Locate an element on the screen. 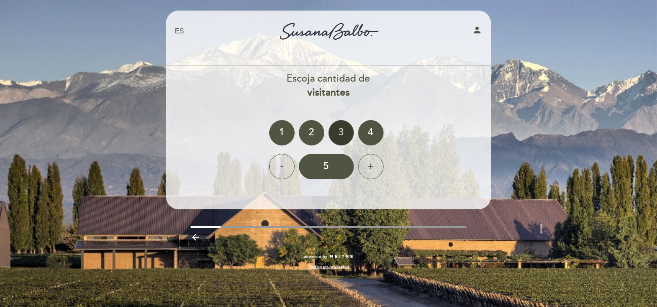  button: person is located at coordinates (477, 31).